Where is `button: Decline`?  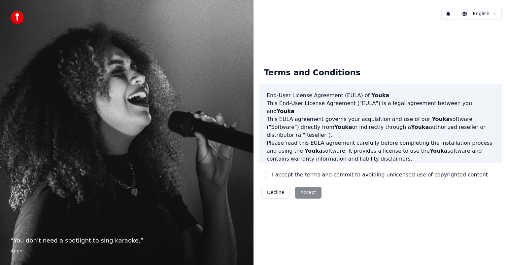
button: Decline is located at coordinates (276, 193).